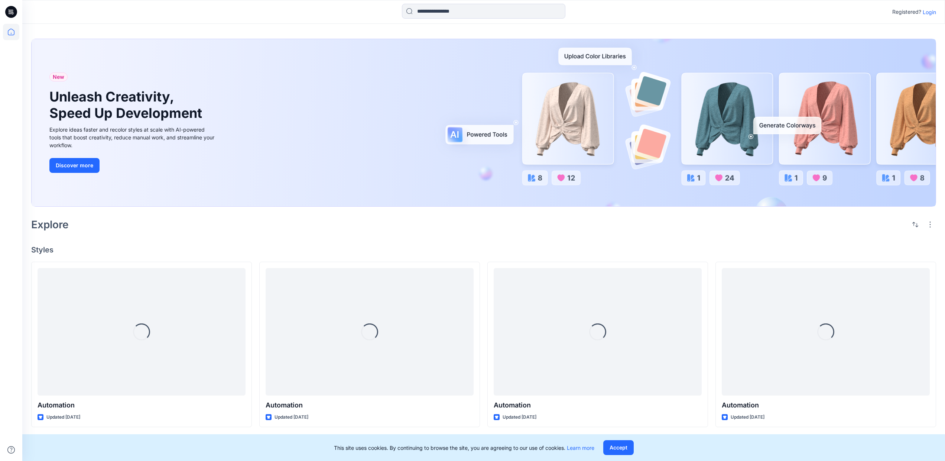  Describe the element at coordinates (133, 137) in the screenshot. I see `div: Explore ideas faster and recolor styles at scale with AI-powered tools that boost creativity, red...` at that location.